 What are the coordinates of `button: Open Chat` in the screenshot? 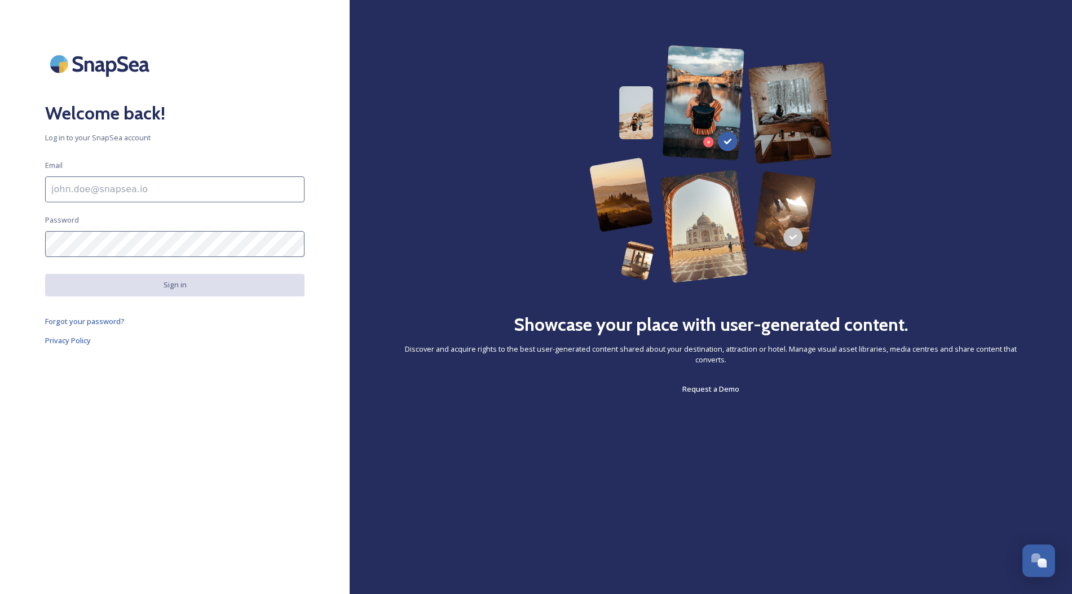 It's located at (1039, 561).